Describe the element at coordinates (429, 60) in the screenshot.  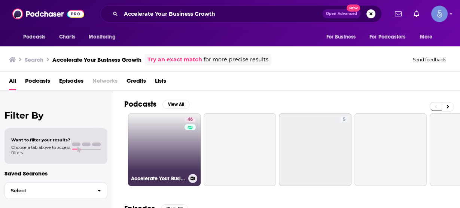
I see `button: Send feedback` at that location.